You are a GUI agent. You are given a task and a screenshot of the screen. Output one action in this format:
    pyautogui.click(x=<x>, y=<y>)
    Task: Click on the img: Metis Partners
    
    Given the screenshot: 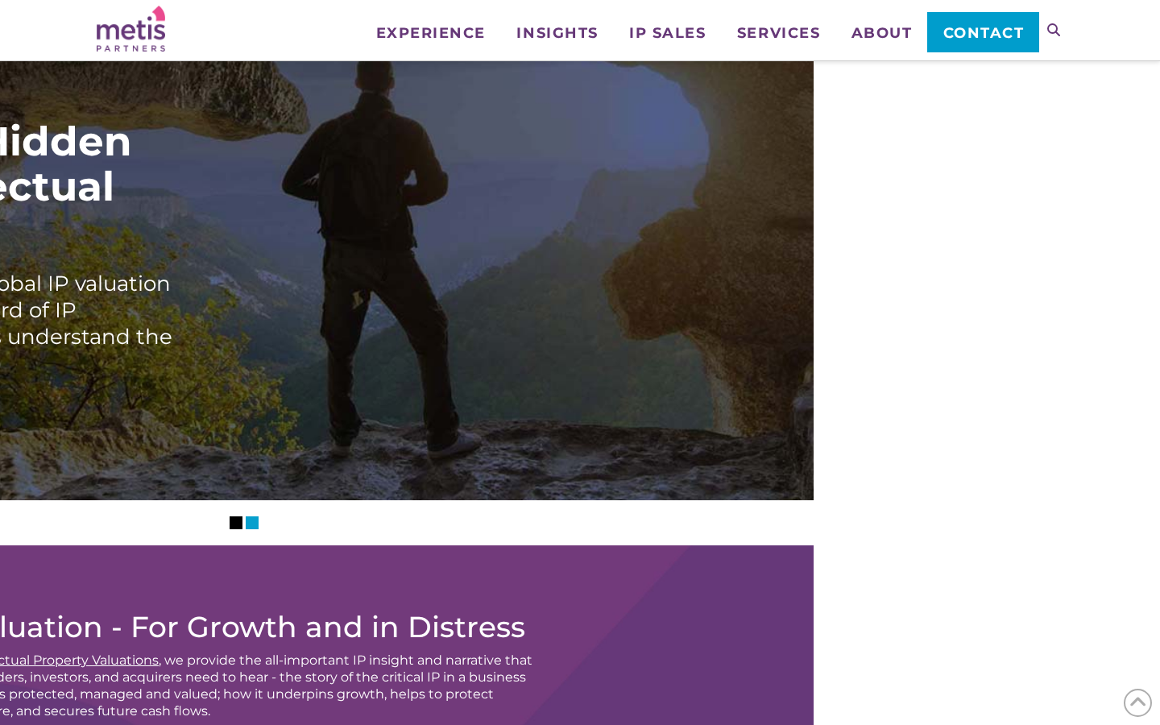 What is the action you would take?
    pyautogui.click(x=131, y=28)
    